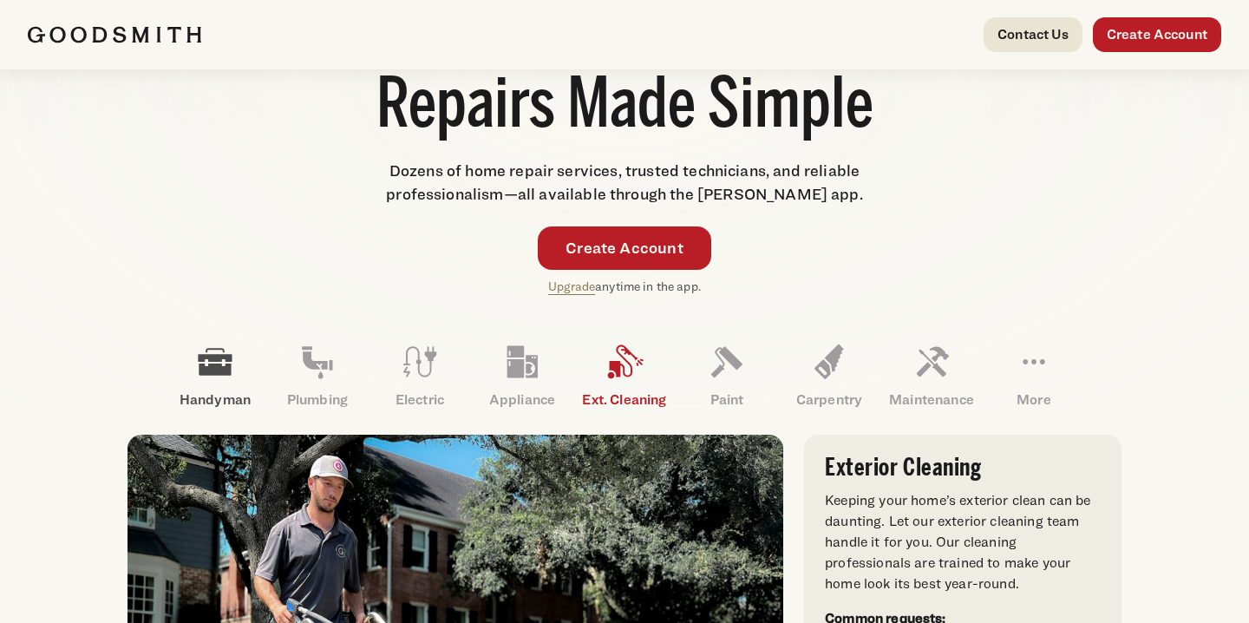 The image size is (1249, 623). I want to click on a: More, so click(1034, 376).